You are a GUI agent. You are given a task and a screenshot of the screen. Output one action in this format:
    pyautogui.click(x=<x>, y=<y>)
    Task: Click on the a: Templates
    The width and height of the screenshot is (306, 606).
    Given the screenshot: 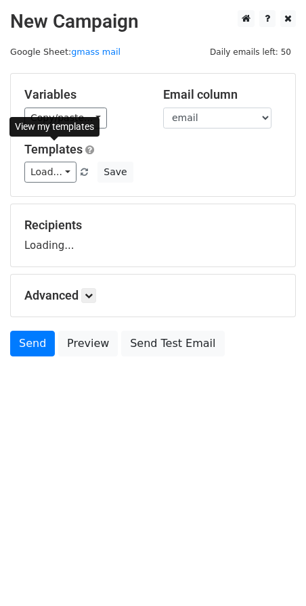 What is the action you would take?
    pyautogui.click(x=53, y=149)
    